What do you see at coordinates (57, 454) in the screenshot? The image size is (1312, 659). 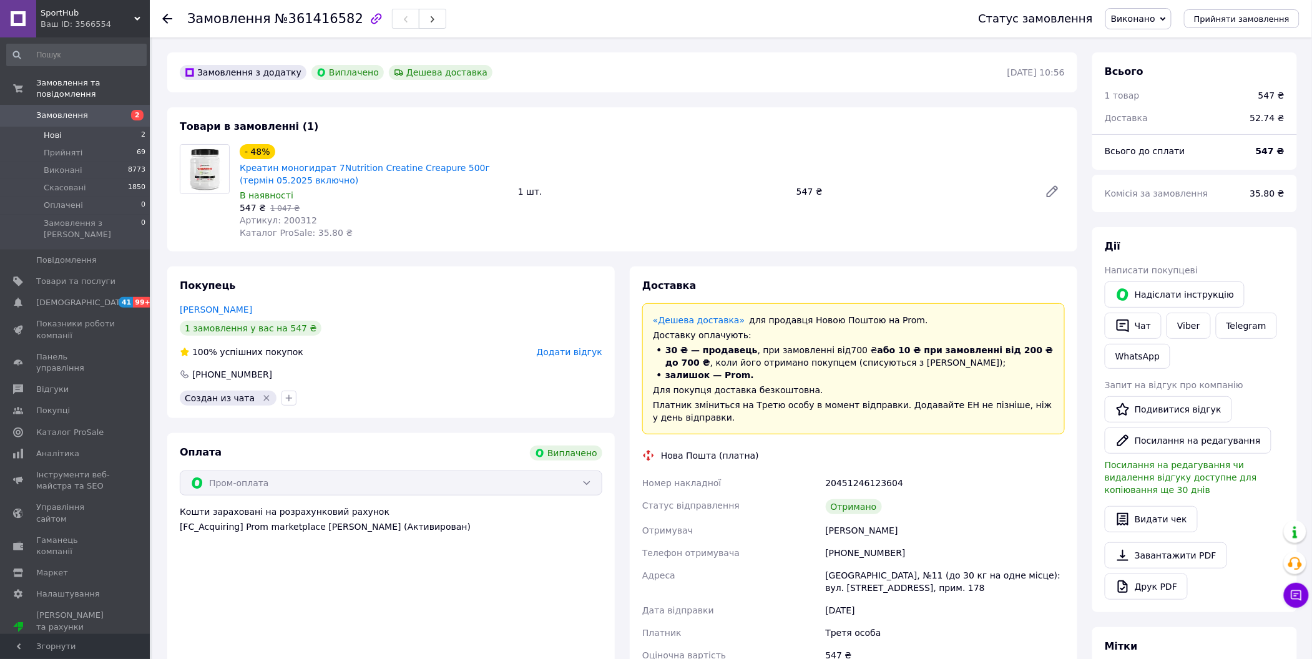 I see `span: Аналітика` at bounding box center [57, 454].